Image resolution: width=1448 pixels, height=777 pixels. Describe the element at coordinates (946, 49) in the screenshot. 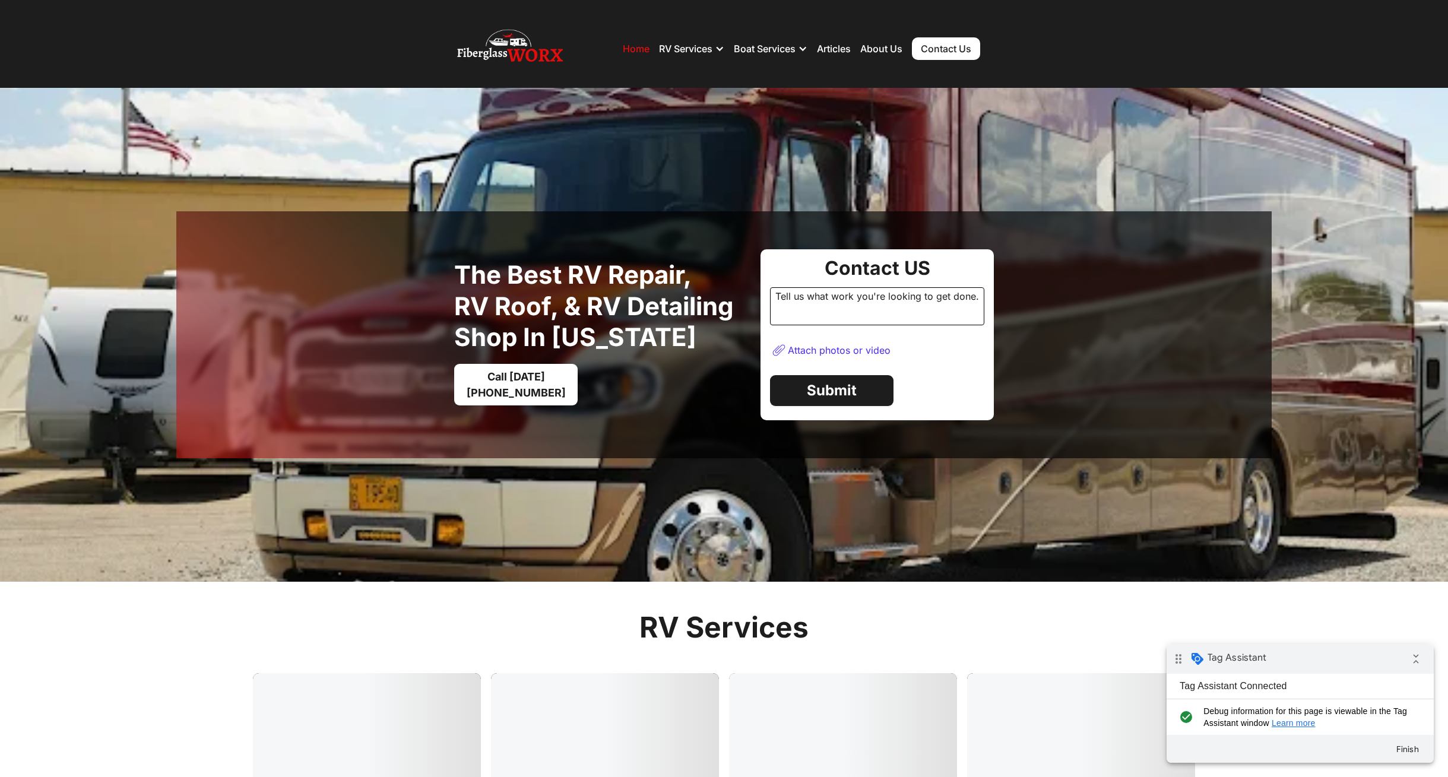

I see `a: Contact Us` at that location.